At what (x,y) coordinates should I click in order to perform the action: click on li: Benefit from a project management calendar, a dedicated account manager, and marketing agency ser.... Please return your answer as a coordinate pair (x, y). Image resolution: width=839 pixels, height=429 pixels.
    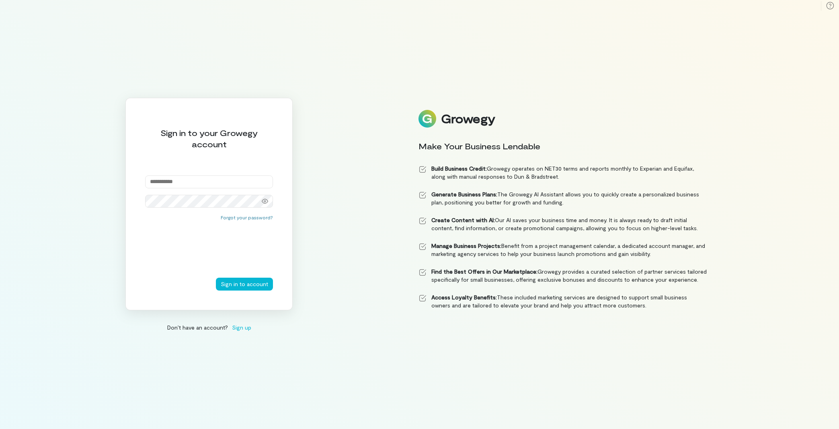
    Looking at the image, I should click on (563, 250).